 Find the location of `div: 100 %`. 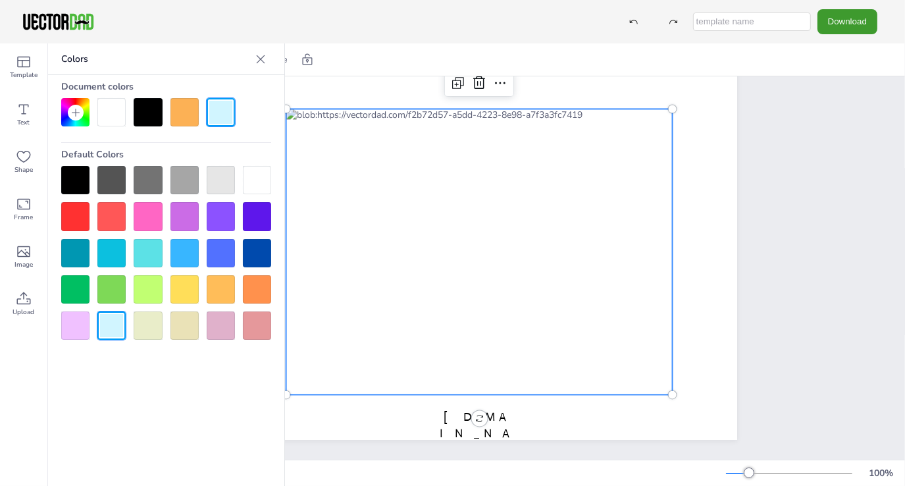

div: 100 % is located at coordinates (881, 472).